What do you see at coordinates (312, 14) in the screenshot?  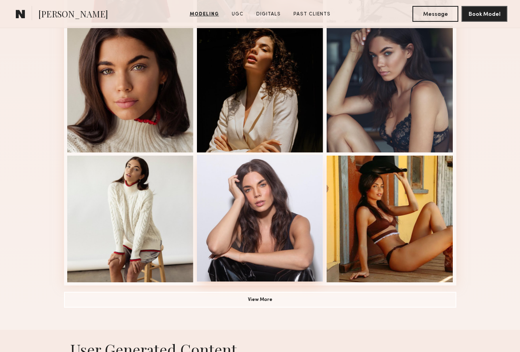 I see `a: Past Clients` at bounding box center [312, 14].